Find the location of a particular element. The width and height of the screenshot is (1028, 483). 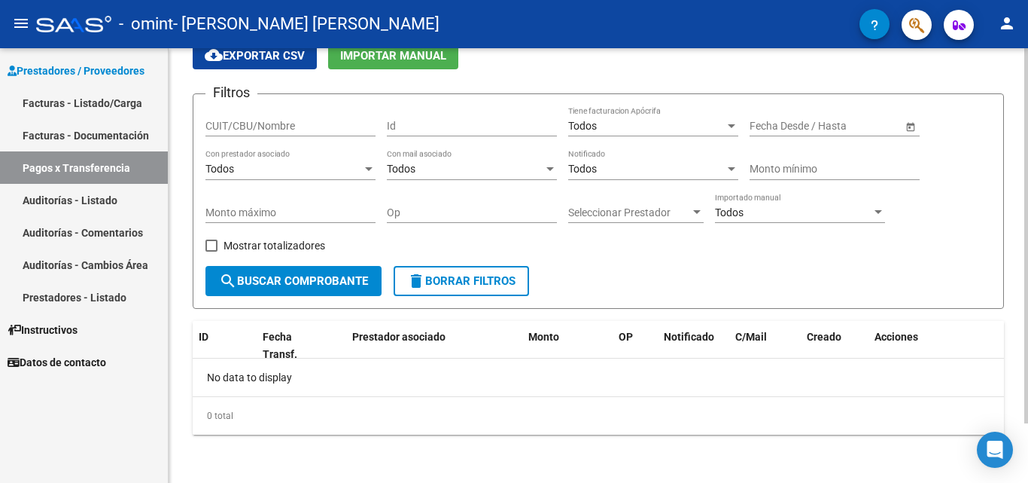

span: Notificado is located at coordinates (689, 336).